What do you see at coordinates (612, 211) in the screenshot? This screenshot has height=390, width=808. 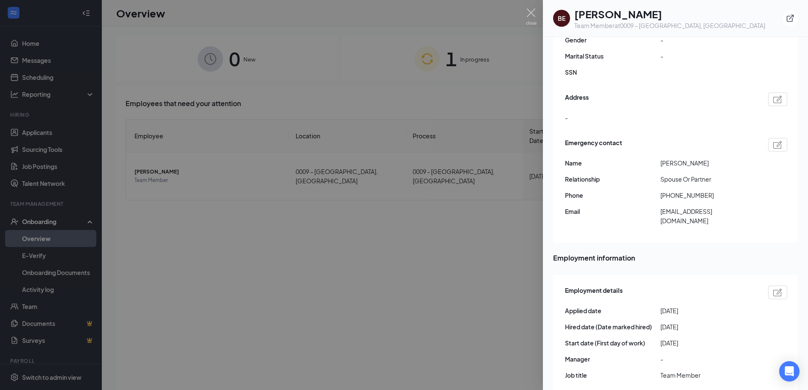 I see `span: Email` at bounding box center [612, 211].